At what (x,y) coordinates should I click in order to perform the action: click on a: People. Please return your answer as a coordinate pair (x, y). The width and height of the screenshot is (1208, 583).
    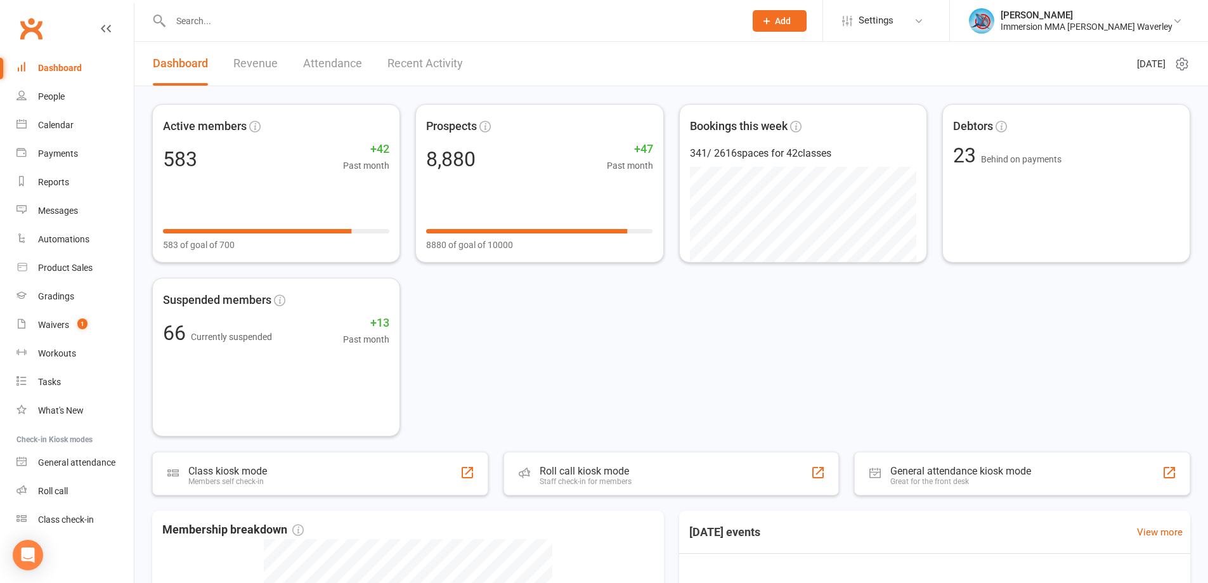
    Looking at the image, I should click on (75, 96).